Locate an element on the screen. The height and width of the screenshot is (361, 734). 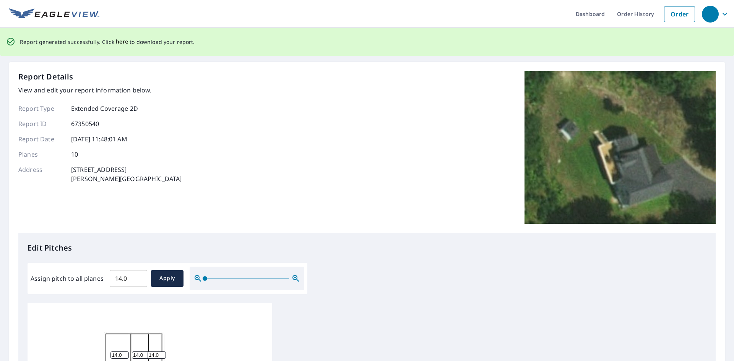
p: Report Details is located at coordinates (46, 77).